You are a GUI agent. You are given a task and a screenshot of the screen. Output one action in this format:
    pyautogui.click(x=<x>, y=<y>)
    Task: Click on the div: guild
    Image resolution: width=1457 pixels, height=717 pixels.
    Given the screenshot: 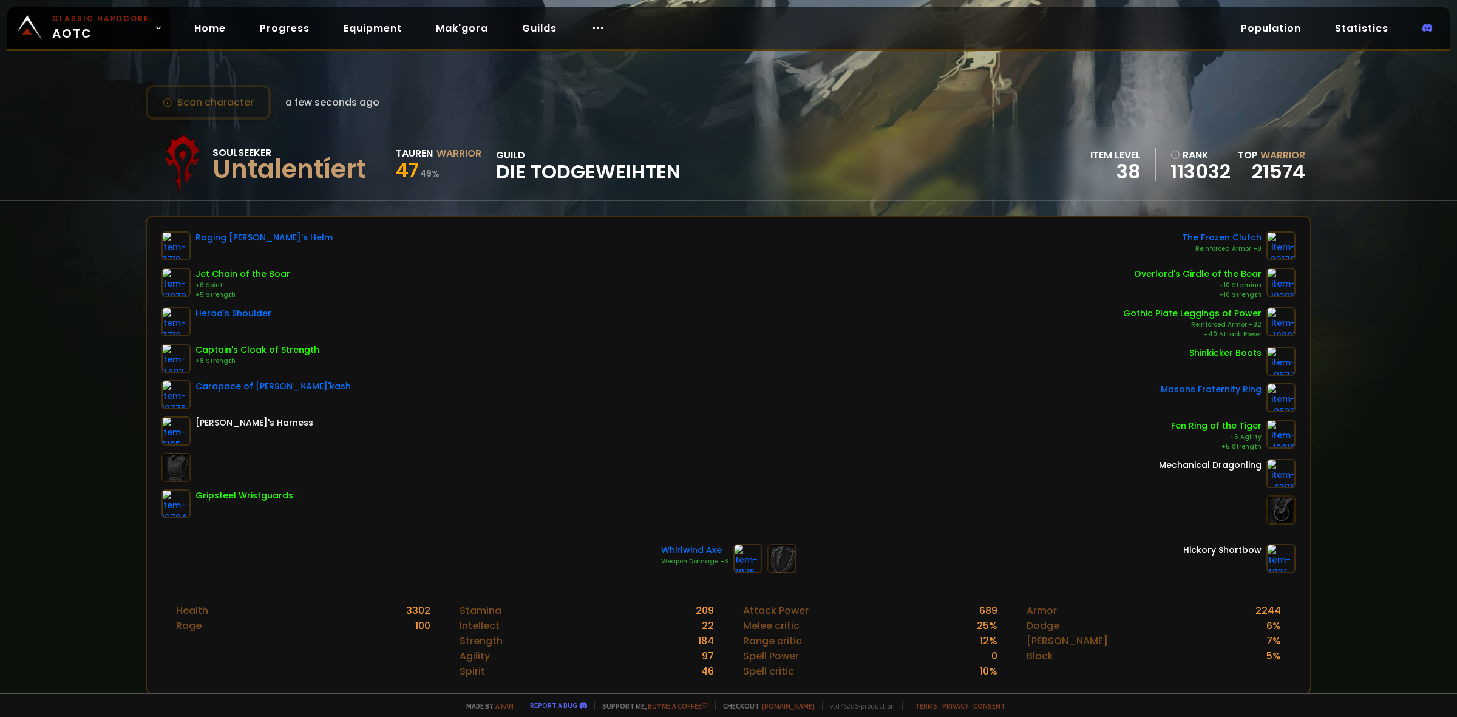 What is the action you would take?
    pyautogui.click(x=588, y=164)
    